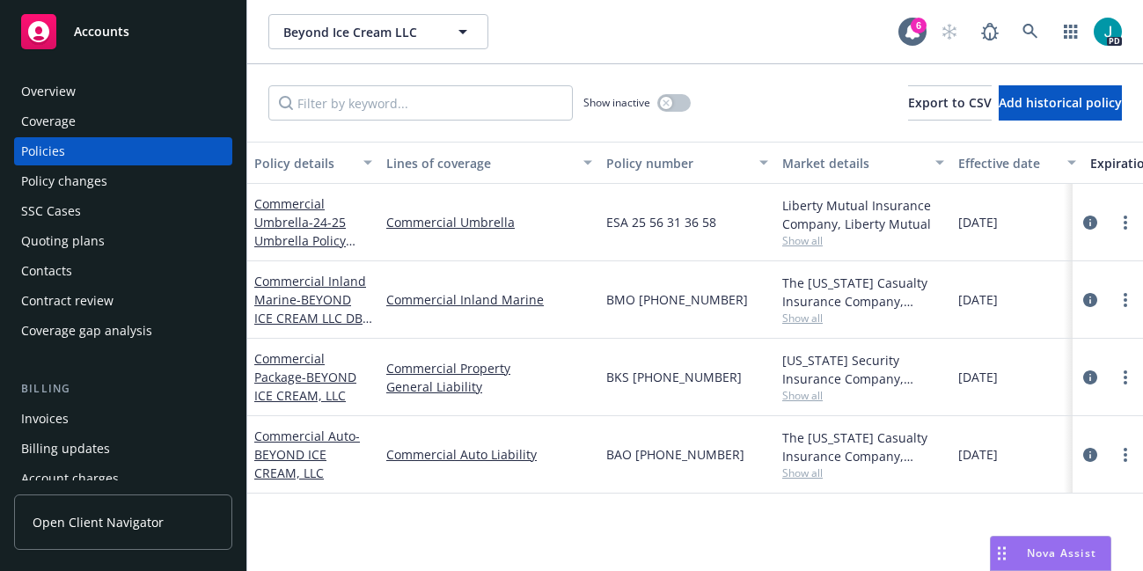 The width and height of the screenshot is (1143, 571). What do you see at coordinates (1007, 163) in the screenshot?
I see `div: Effective date` at bounding box center [1007, 163].